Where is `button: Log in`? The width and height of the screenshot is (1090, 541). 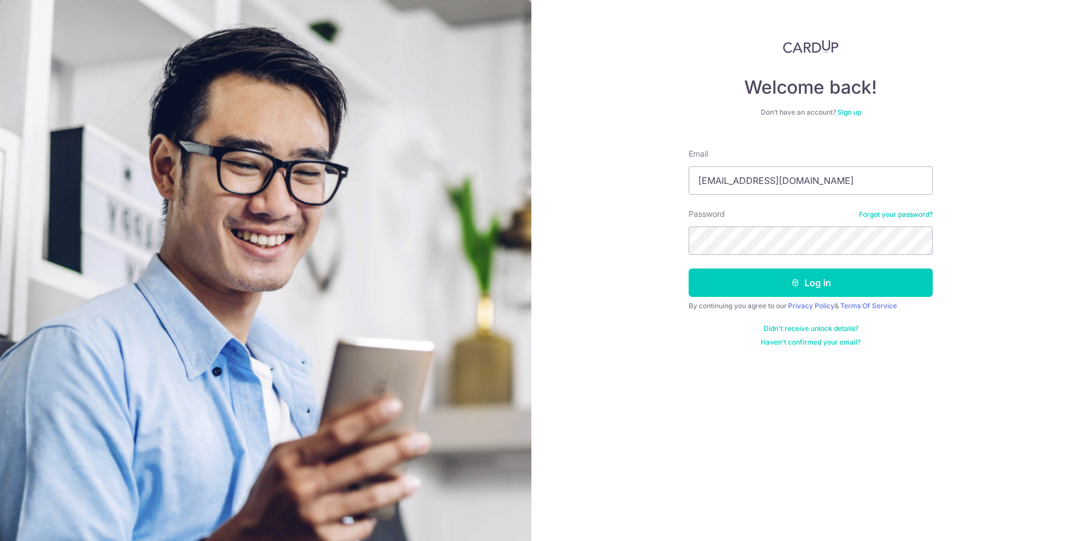 button: Log in is located at coordinates (810, 283).